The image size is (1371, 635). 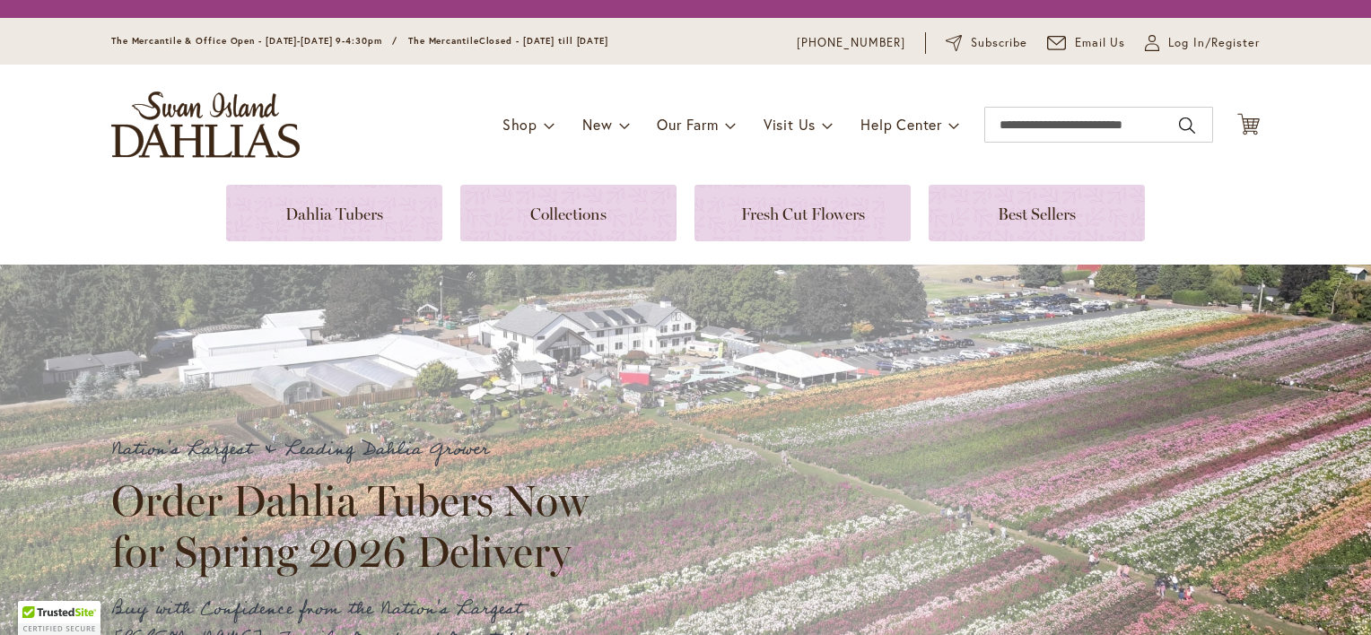 What do you see at coordinates (1087, 43) in the screenshot?
I see `a: Email Us` at bounding box center [1087, 43].